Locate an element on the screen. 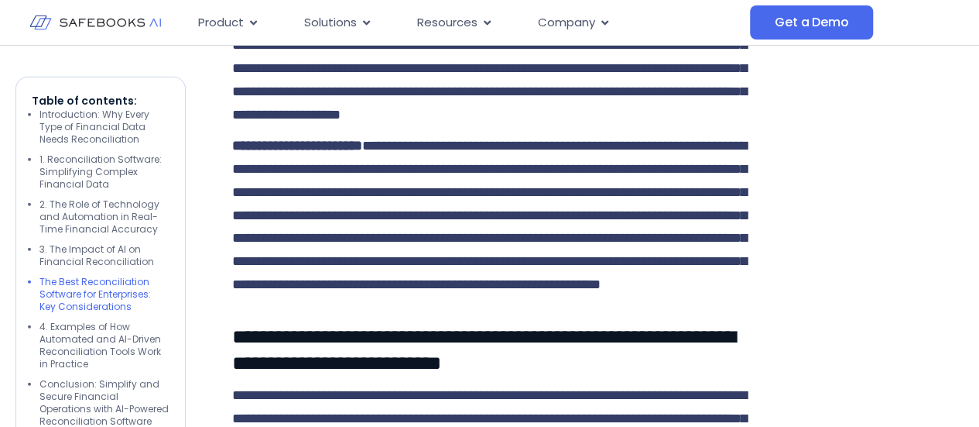  li: The Best Reconciliation Software for Enterprises: Key Considerations is located at coordinates (105, 294).